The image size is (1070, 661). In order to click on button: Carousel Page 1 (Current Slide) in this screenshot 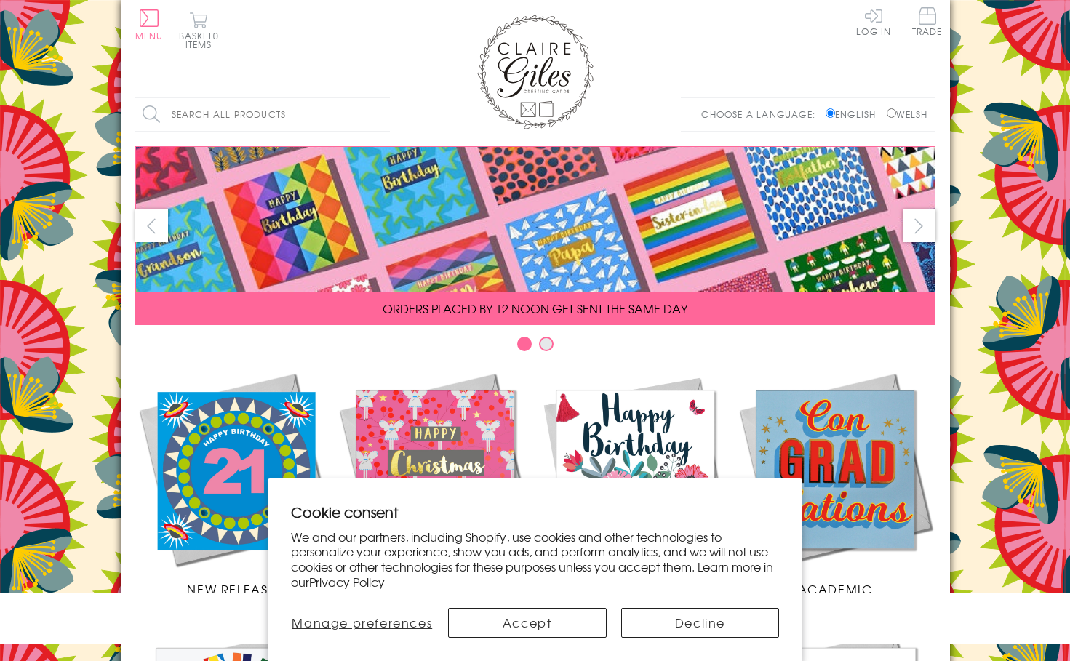, I will do `click(525, 344)`.